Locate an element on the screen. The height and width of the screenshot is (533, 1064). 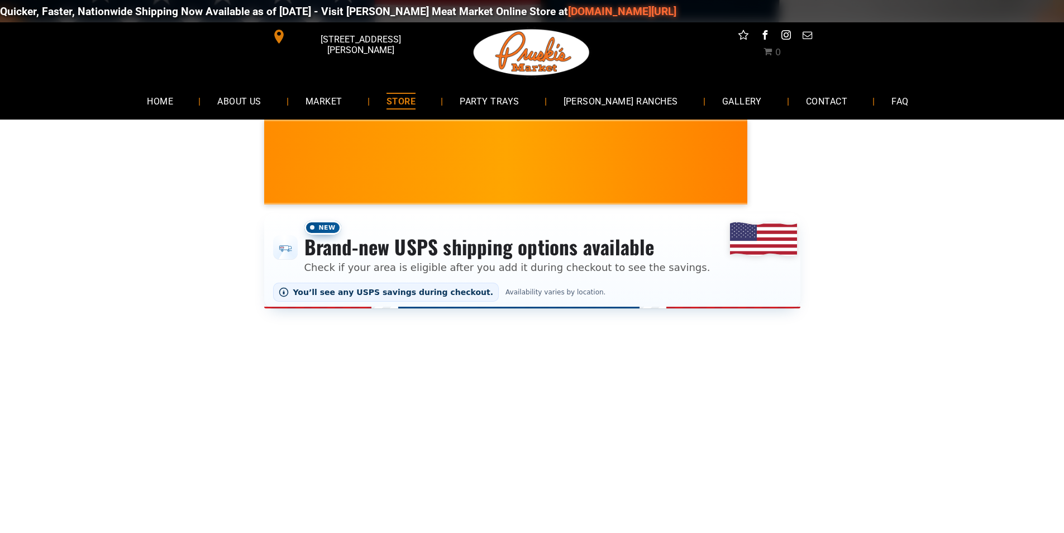
span: Availability varies by location. is located at coordinates (555, 292).